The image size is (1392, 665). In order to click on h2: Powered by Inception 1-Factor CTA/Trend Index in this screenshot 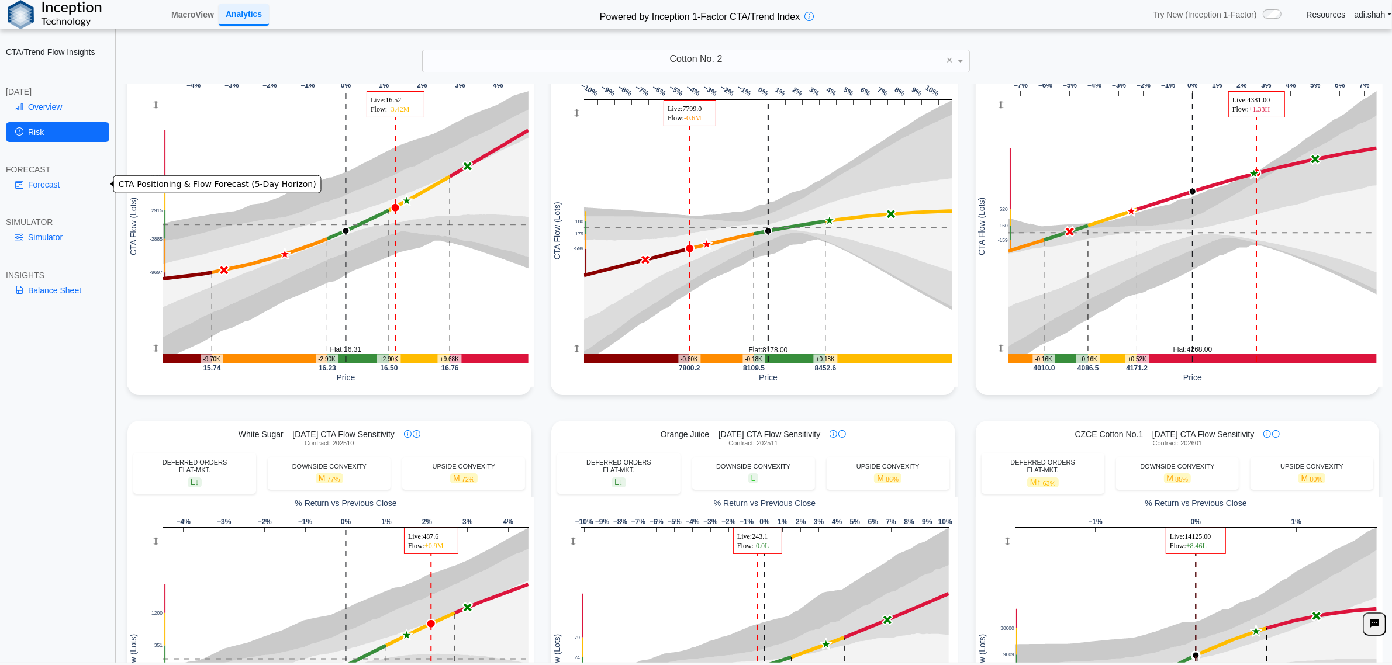, I will do `click(700, 15)`.